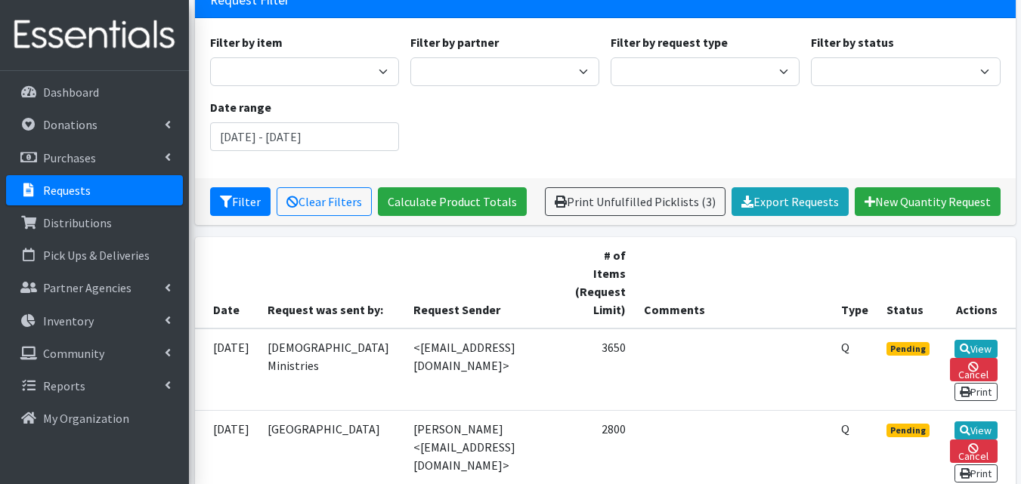 This screenshot has width=1021, height=484. Describe the element at coordinates (94, 386) in the screenshot. I see `a: Reports` at that location.